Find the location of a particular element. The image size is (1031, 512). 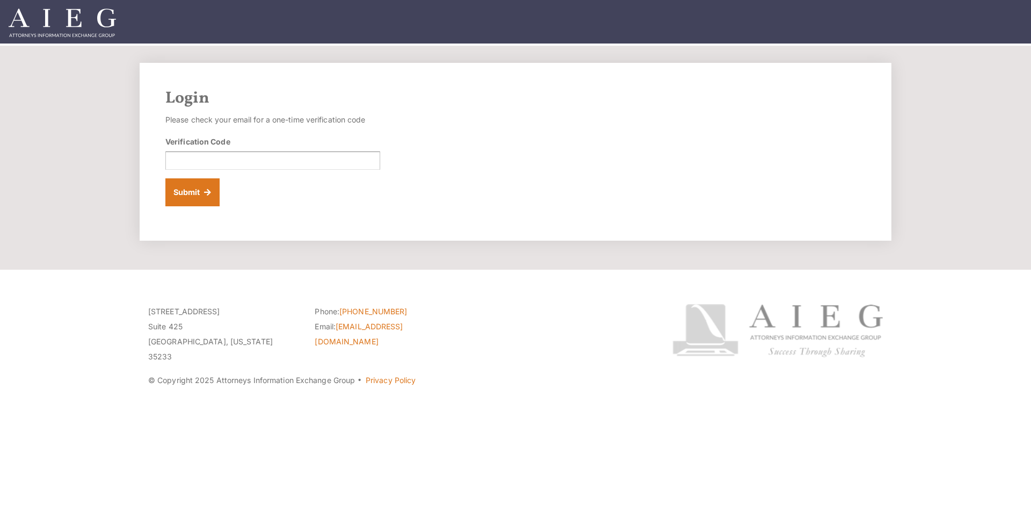

a: Privacy Policy is located at coordinates (391, 380).